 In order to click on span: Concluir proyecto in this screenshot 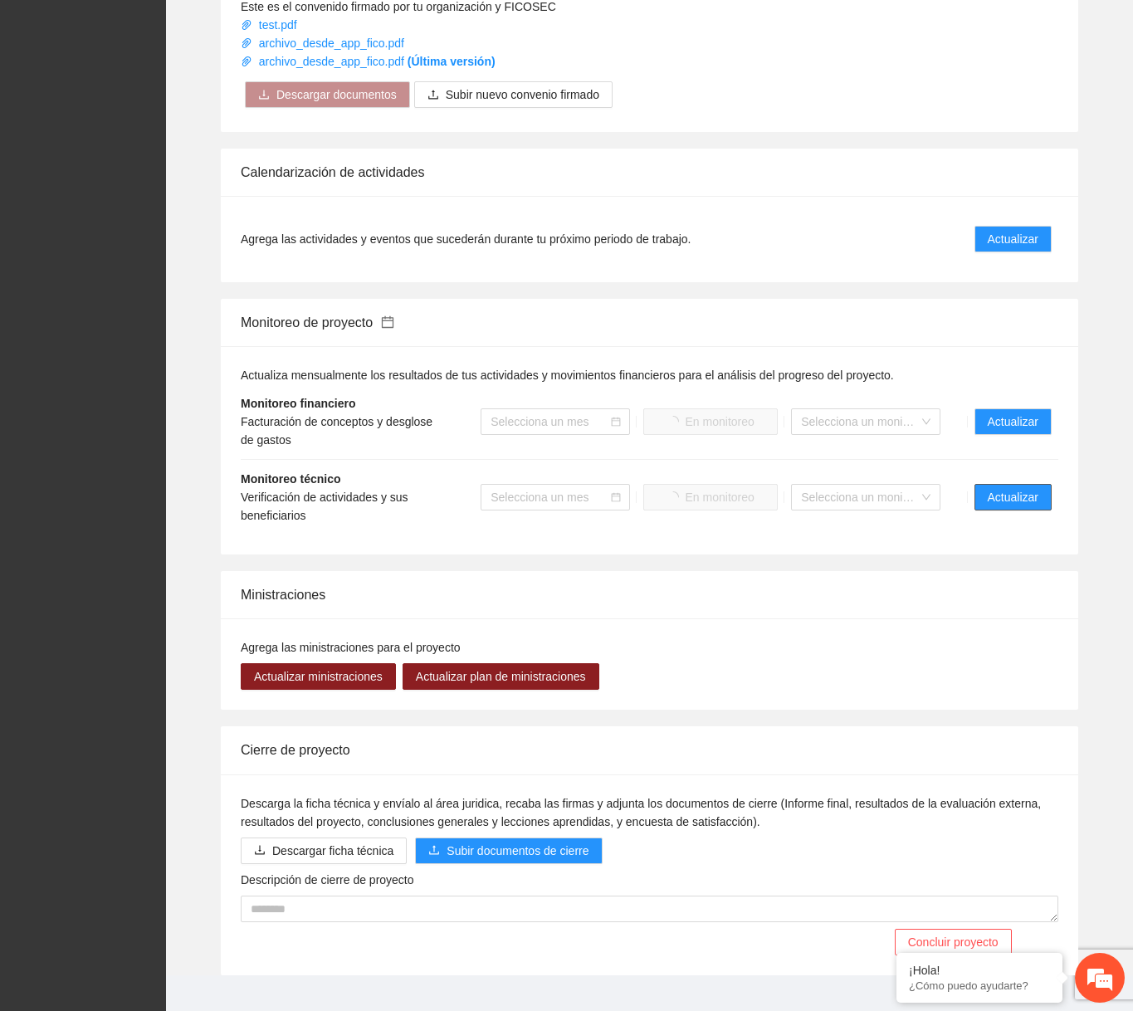, I will do `click(953, 942)`.